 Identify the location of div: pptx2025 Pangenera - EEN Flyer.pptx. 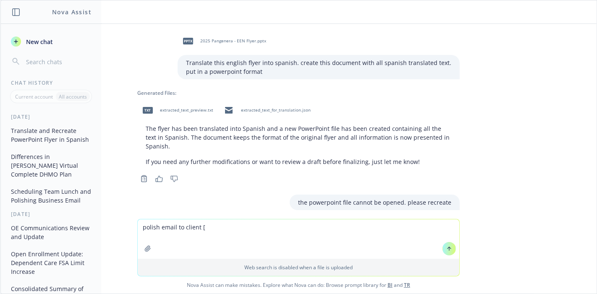
(223, 41).